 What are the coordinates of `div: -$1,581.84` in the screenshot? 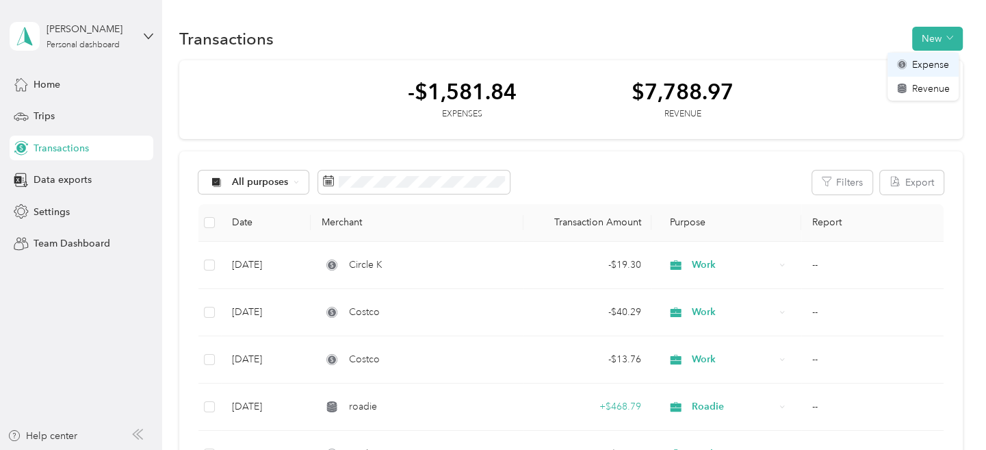 It's located at (462, 91).